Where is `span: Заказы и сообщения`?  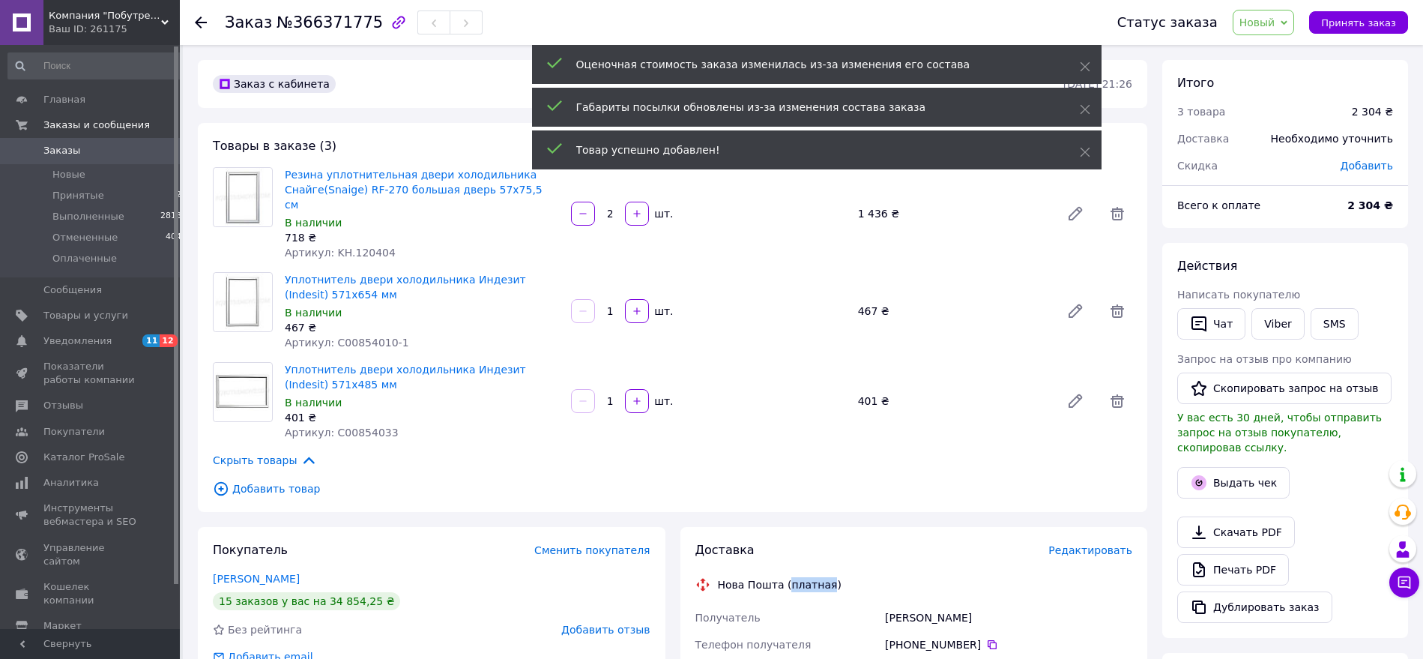 span: Заказы и сообщения is located at coordinates (97, 125).